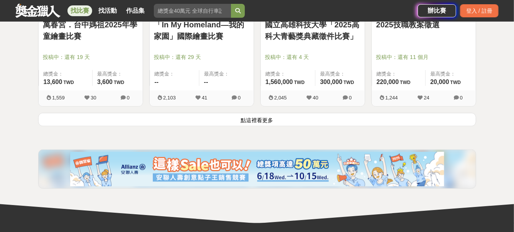 The height and width of the screenshot is (232, 514). What do you see at coordinates (257, 169) in the screenshot?
I see `img: cf4fb443-4ad2-4338-9fa3-b46b0bf5d316.png` at bounding box center [257, 169].